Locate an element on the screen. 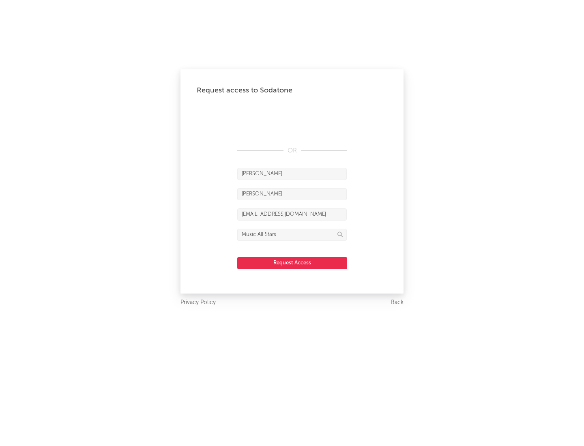 The height and width of the screenshot is (446, 584). a: Privacy Policy is located at coordinates (198, 302).